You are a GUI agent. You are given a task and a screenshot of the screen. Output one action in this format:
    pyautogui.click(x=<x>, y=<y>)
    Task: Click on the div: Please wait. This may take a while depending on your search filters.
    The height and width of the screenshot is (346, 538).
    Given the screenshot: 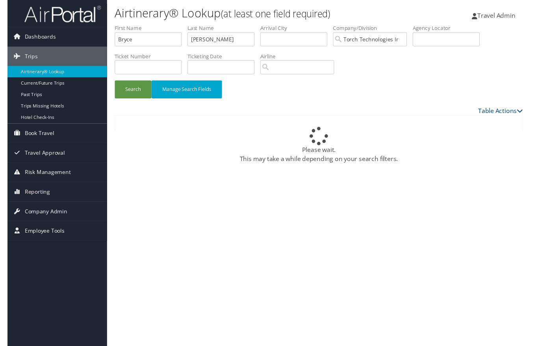 What is the action you would take?
    pyautogui.click(x=320, y=149)
    